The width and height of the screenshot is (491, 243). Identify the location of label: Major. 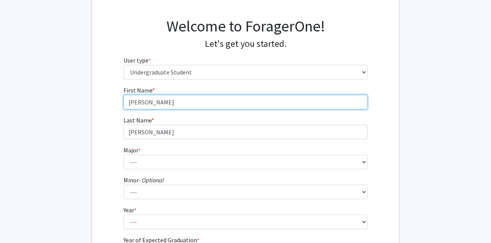
(132, 150).